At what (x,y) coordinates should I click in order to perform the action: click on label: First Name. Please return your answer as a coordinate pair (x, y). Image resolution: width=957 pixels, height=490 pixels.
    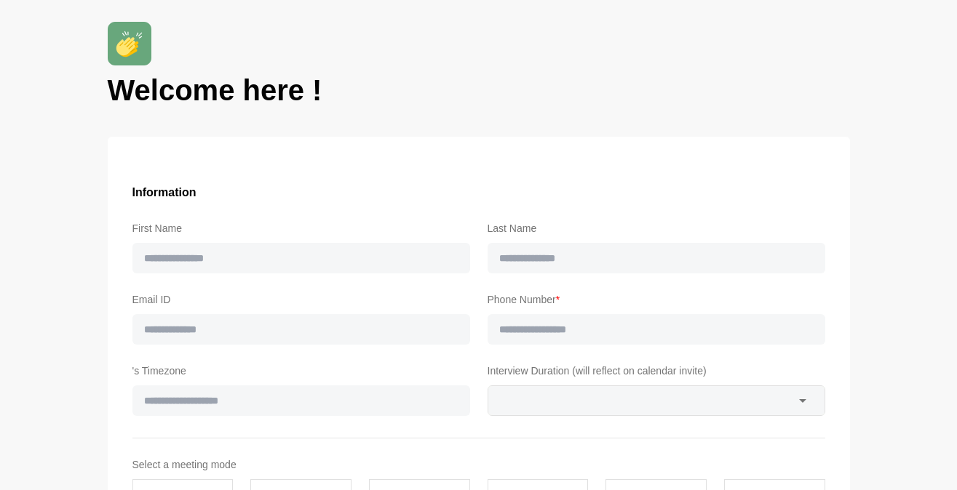
    Looking at the image, I should click on (301, 228).